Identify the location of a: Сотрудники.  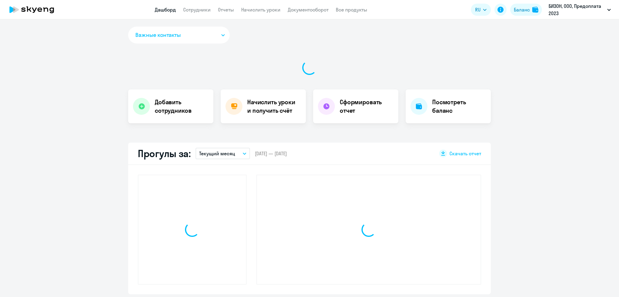
(197, 10).